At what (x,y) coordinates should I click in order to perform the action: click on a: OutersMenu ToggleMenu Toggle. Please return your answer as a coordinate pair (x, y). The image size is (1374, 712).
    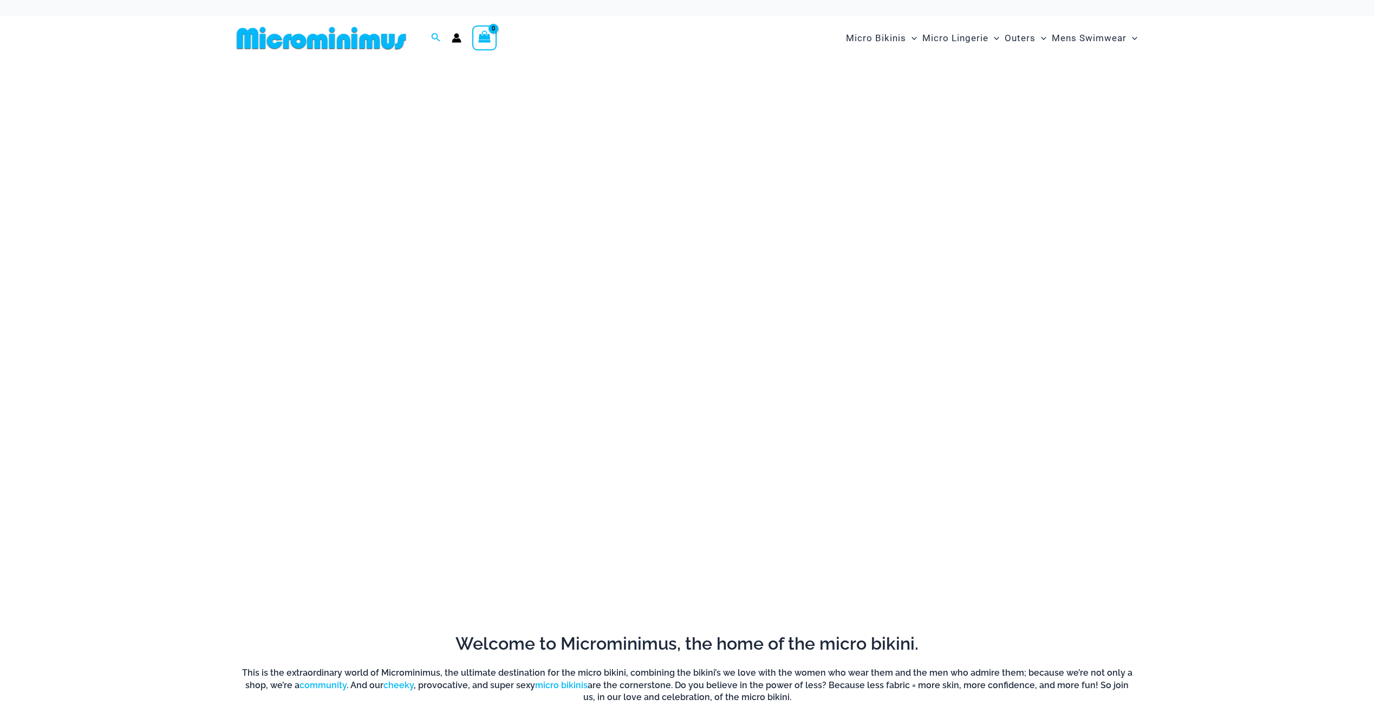
    Looking at the image, I should click on (1026, 38).